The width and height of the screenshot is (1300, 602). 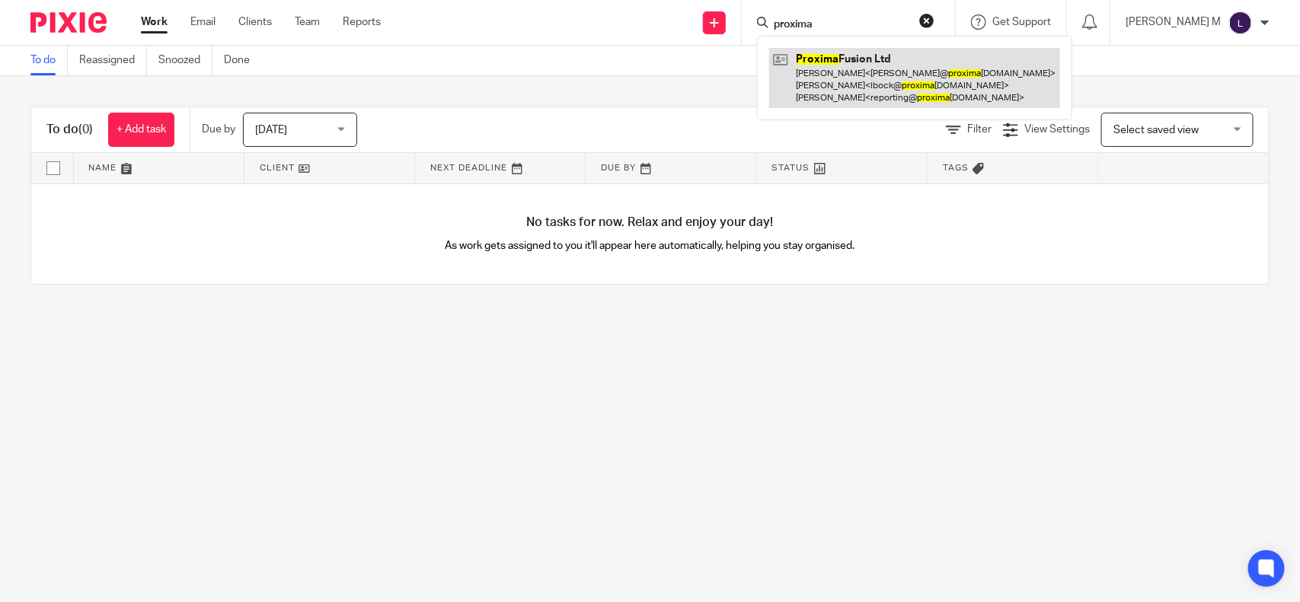 I want to click on a: Email, so click(x=203, y=22).